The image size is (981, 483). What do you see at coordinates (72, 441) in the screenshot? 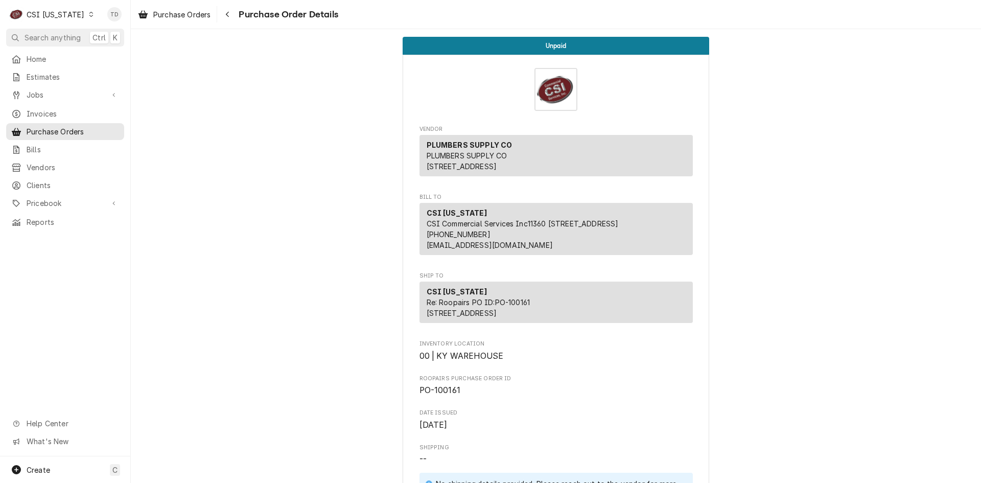
I see `span: What's New` at bounding box center [72, 441].